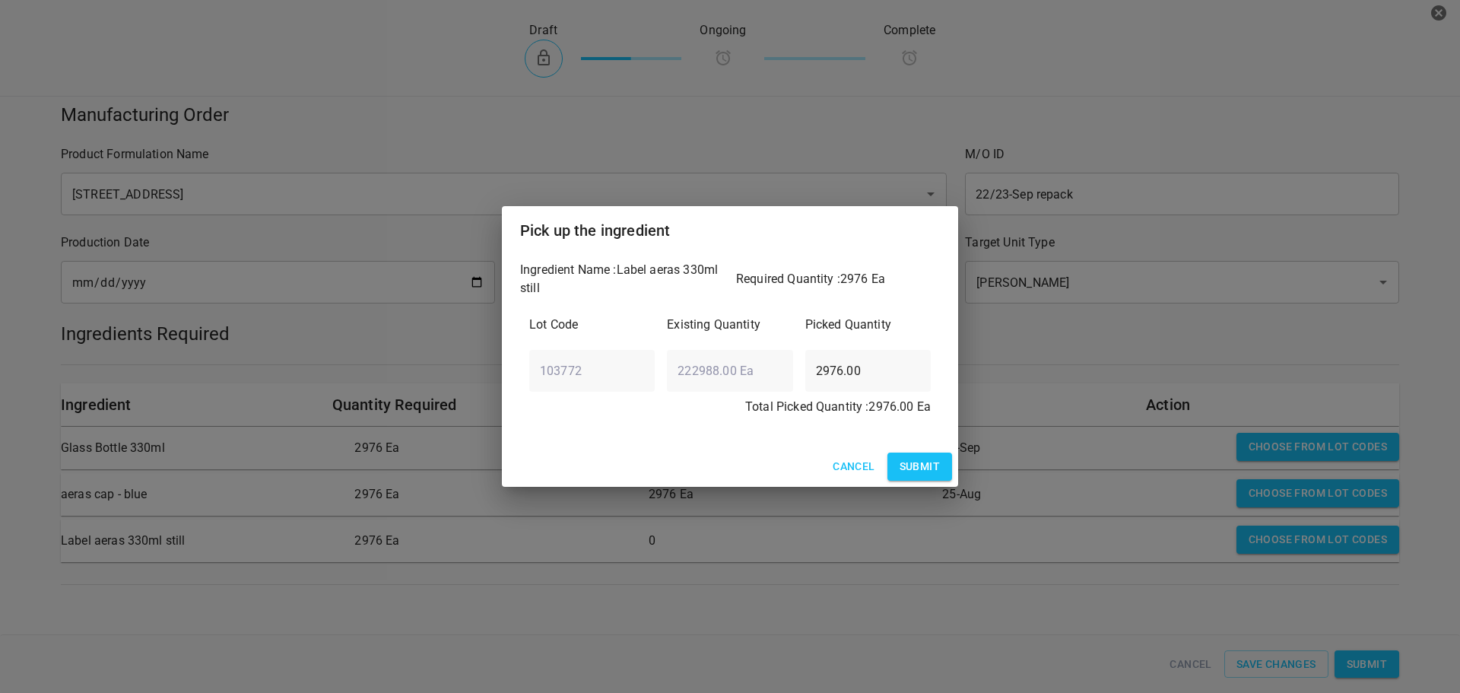 The width and height of the screenshot is (1460, 693). Describe the element at coordinates (622, 279) in the screenshot. I see `p: Ingredient Name : Label aeras 330ml still` at that location.